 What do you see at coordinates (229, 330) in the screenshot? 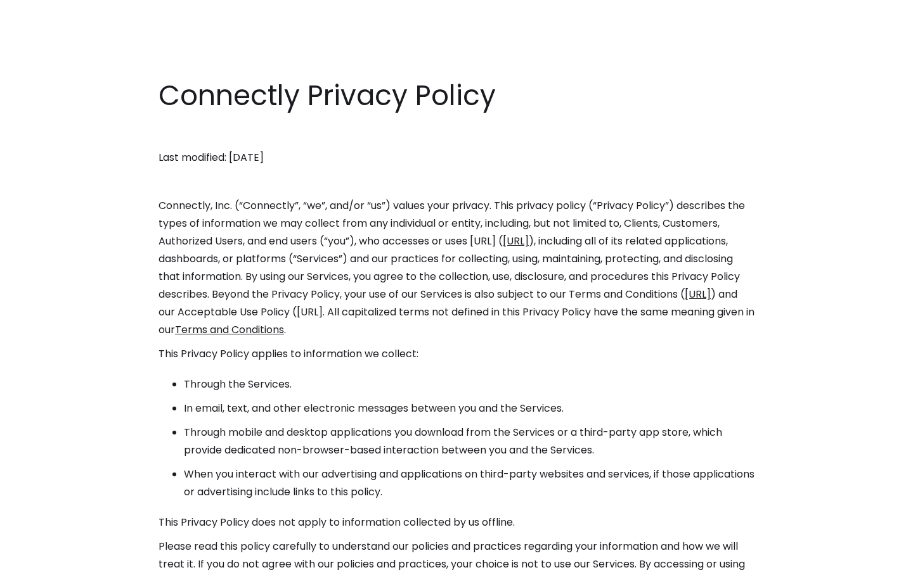
I see `a: Terms and Conditions` at bounding box center [229, 330].